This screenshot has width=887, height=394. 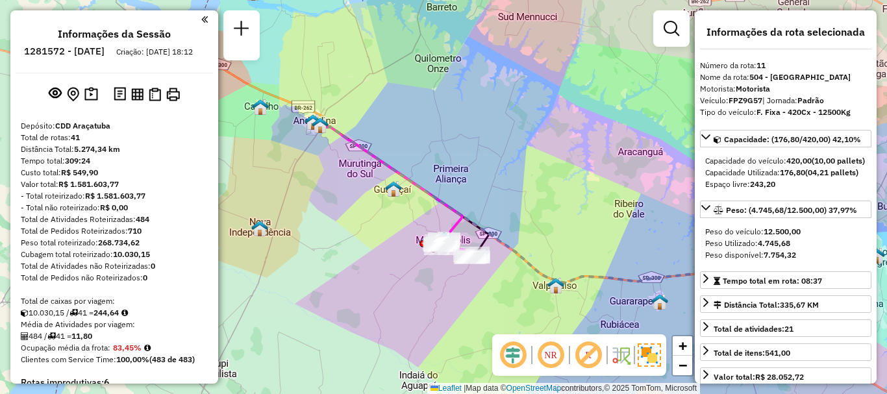 I want to click on strong: 6, so click(x=106, y=382).